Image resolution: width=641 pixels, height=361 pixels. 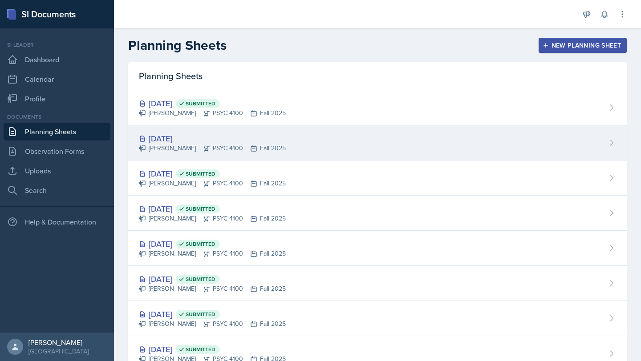 I want to click on div: Documents, so click(x=57, y=117).